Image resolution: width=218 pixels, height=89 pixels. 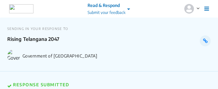 I want to click on img: person-default.svg, so click(x=189, y=9).